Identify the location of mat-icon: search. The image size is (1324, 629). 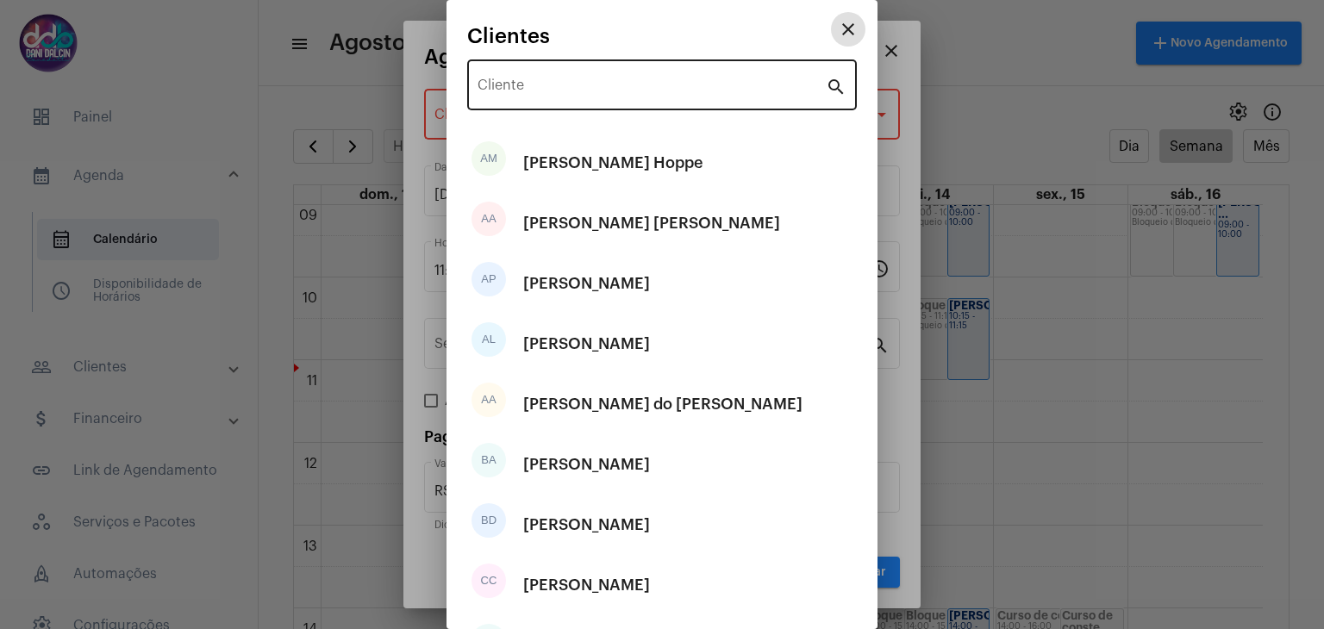
(836, 86).